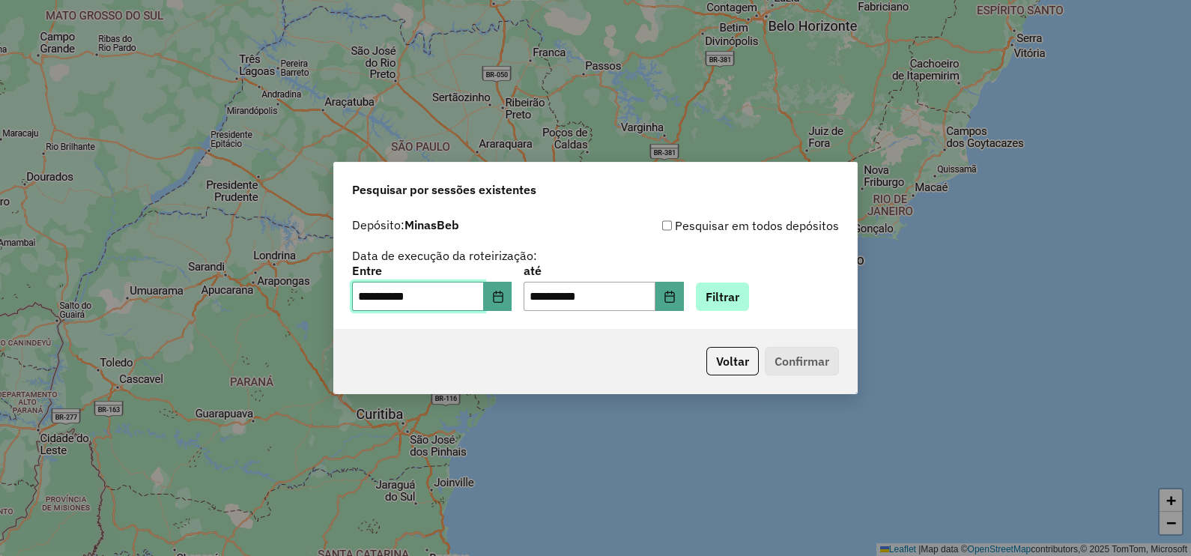 Image resolution: width=1191 pixels, height=556 pixels. Describe the element at coordinates (603, 271) in the screenshot. I see `label: até` at that location.